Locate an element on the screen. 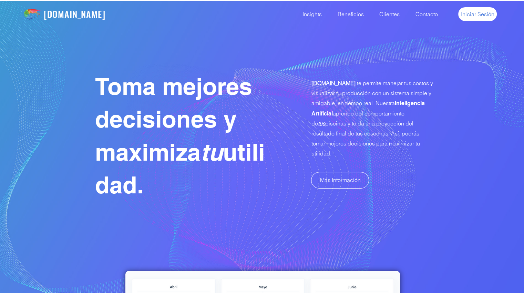 The image size is (524, 293). span: Toma mejores decisiones y maximiza utilidad. is located at coordinates (180, 135).